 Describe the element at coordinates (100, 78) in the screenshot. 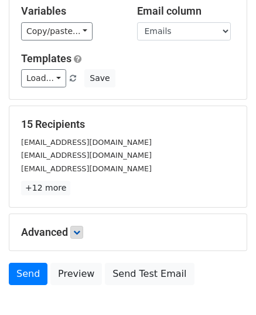

I see `button: Save` at that location.